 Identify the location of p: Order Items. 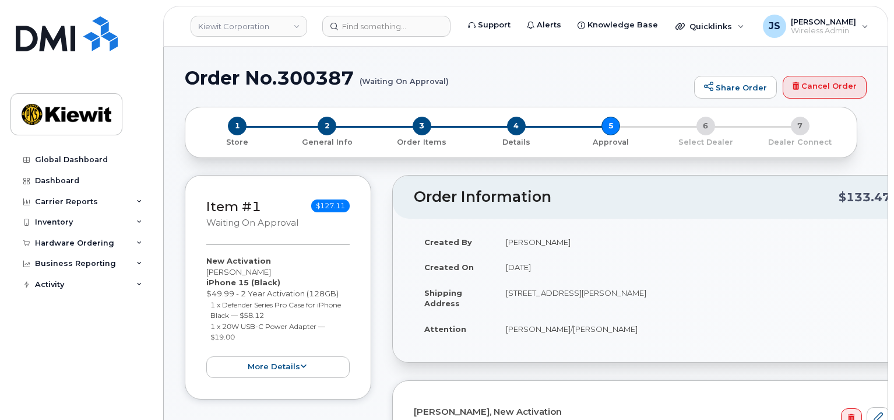
(422, 142).